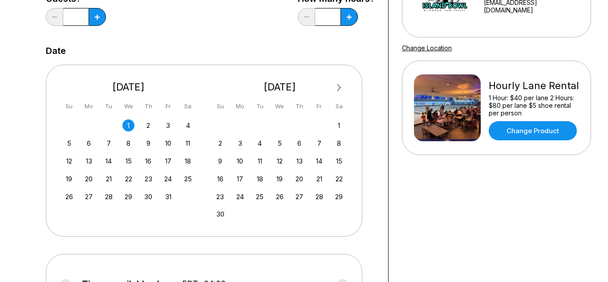  What do you see at coordinates (188, 161) in the screenshot?
I see `div: Choose Saturday, October 18th, 2025` at bounding box center [188, 161].